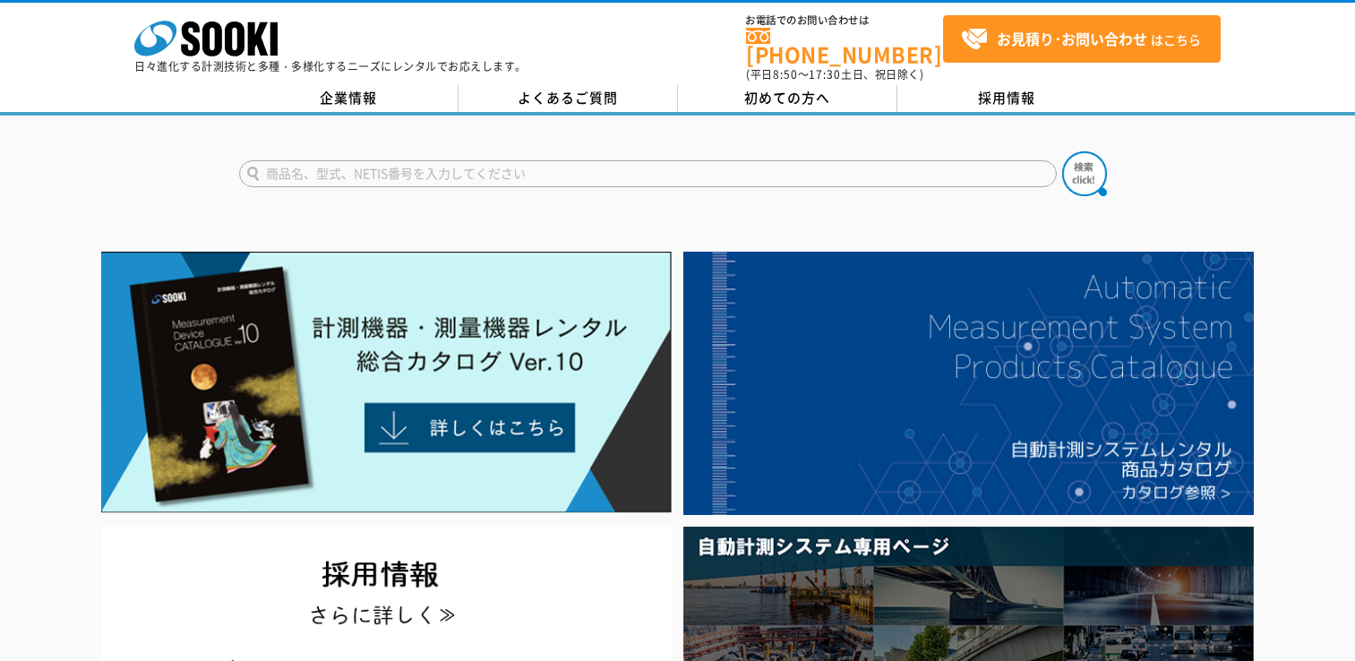 The image size is (1355, 661). I want to click on input: 商品名、型式、NETIS番号を入力してください, so click(648, 174).